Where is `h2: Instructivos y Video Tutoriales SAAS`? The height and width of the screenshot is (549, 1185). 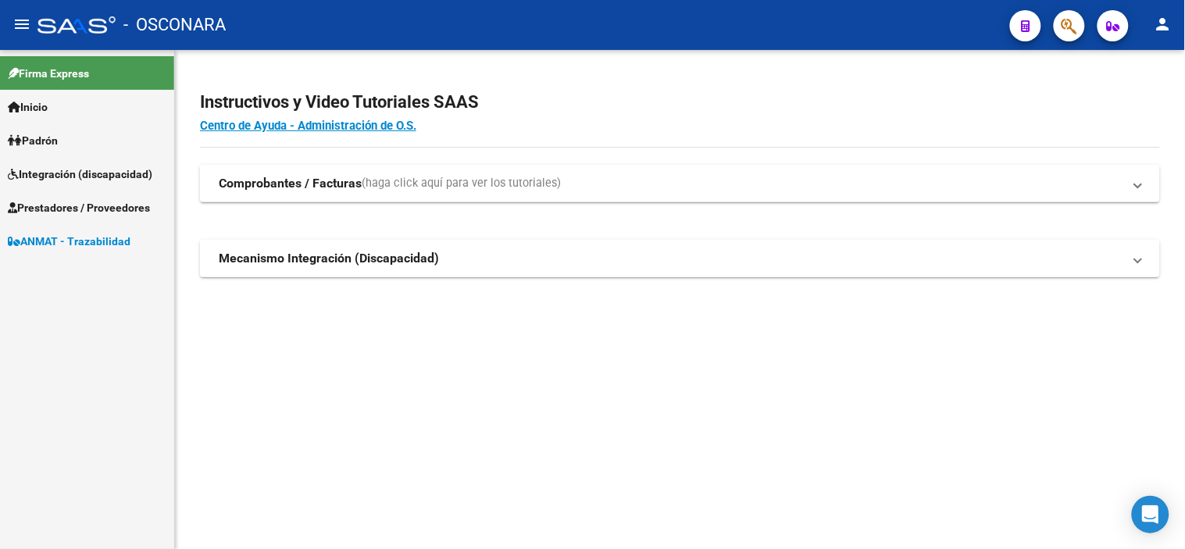
h2: Instructivos y Video Tutoriales SAAS is located at coordinates (680, 102).